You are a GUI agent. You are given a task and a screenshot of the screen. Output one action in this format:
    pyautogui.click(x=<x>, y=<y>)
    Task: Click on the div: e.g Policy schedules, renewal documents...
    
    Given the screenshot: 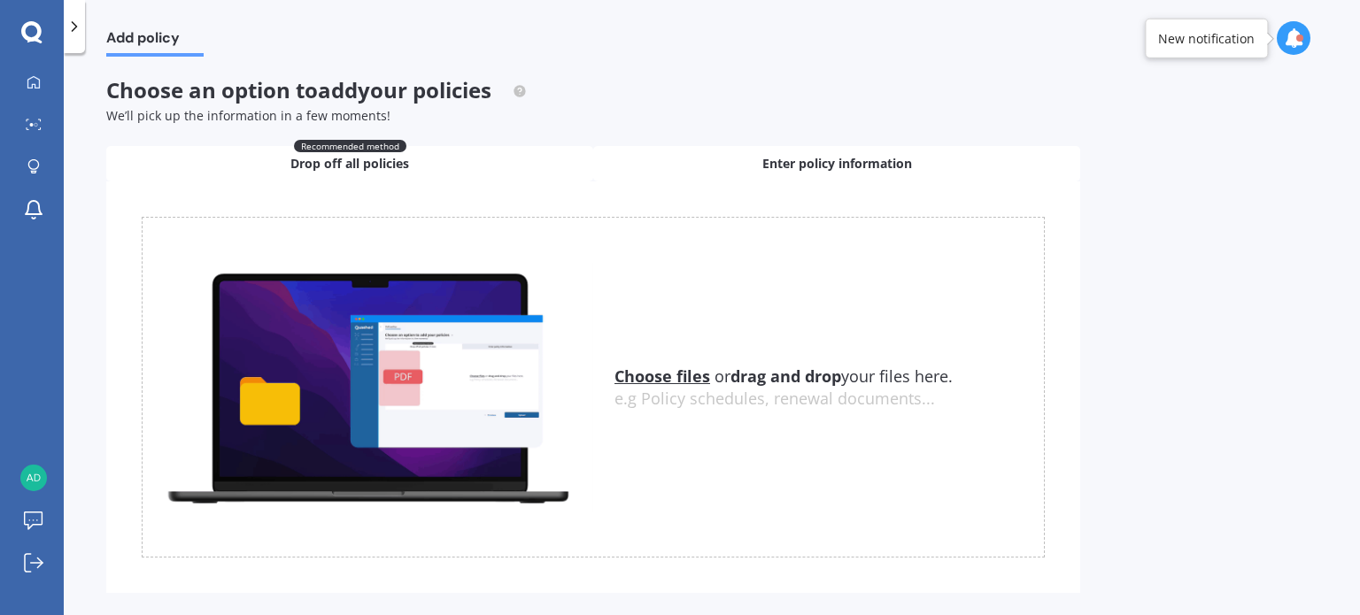 What is the action you would take?
    pyautogui.click(x=829, y=399)
    